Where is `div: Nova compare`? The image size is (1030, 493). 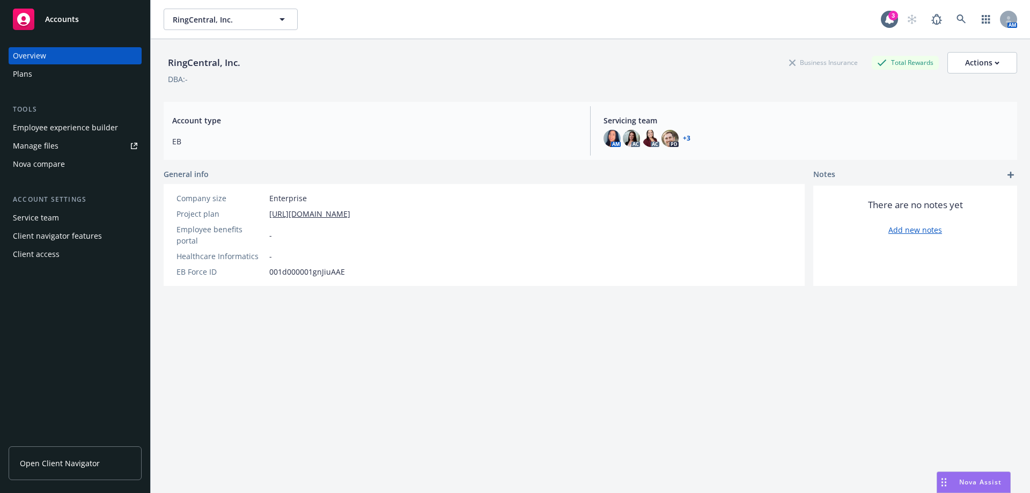 div: Nova compare is located at coordinates (39, 164).